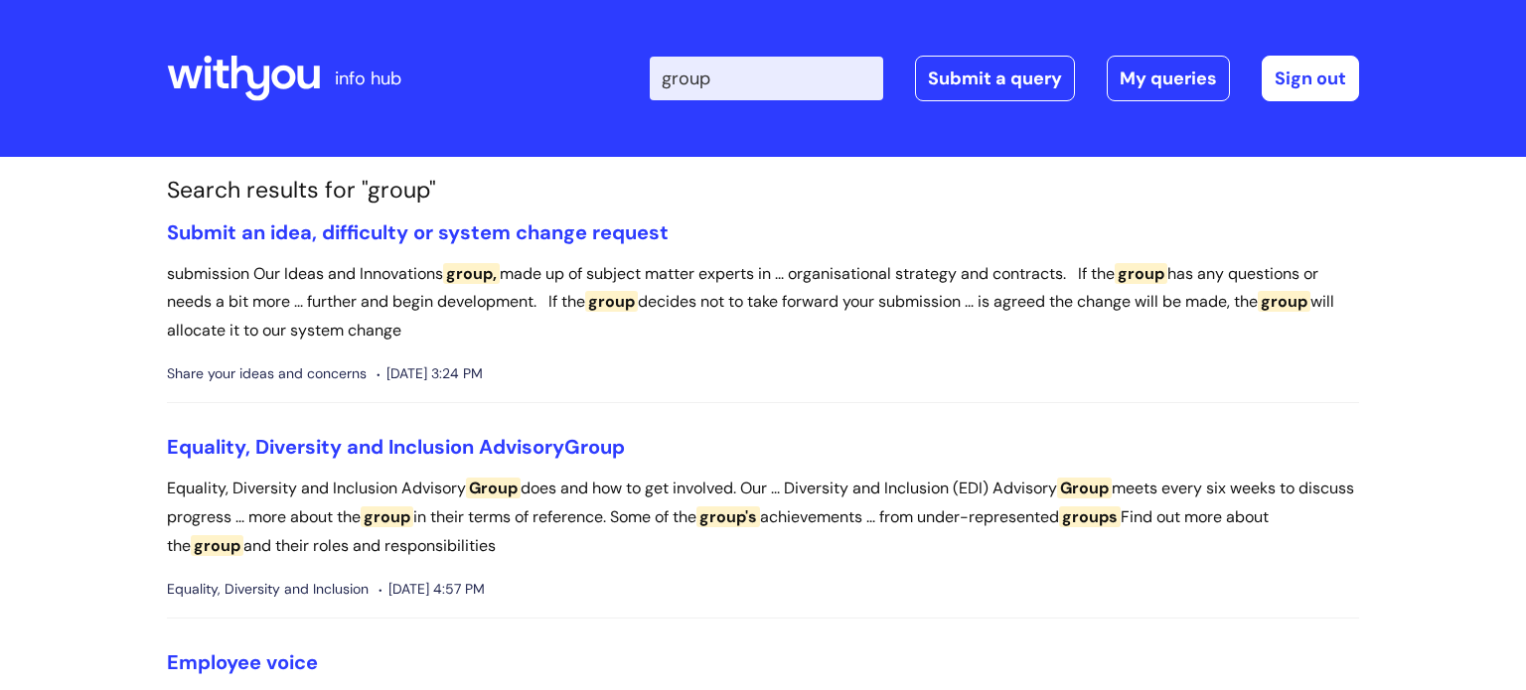 This screenshot has width=1526, height=690. What do you see at coordinates (267, 589) in the screenshot?
I see `span: Equality, Diversity and Inclusion` at bounding box center [267, 589].